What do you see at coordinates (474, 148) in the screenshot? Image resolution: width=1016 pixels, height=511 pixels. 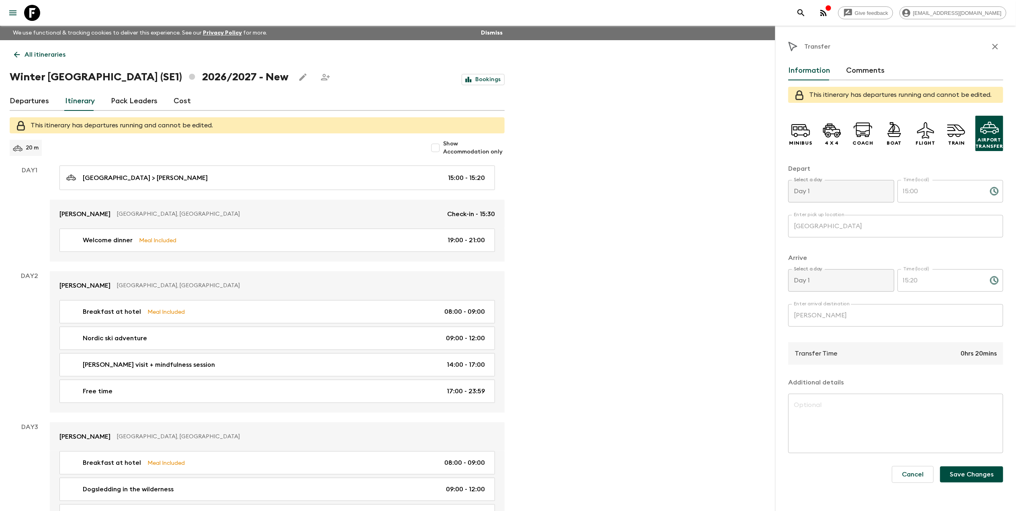 I see `span: Show Accommodation only` at bounding box center [474, 148].